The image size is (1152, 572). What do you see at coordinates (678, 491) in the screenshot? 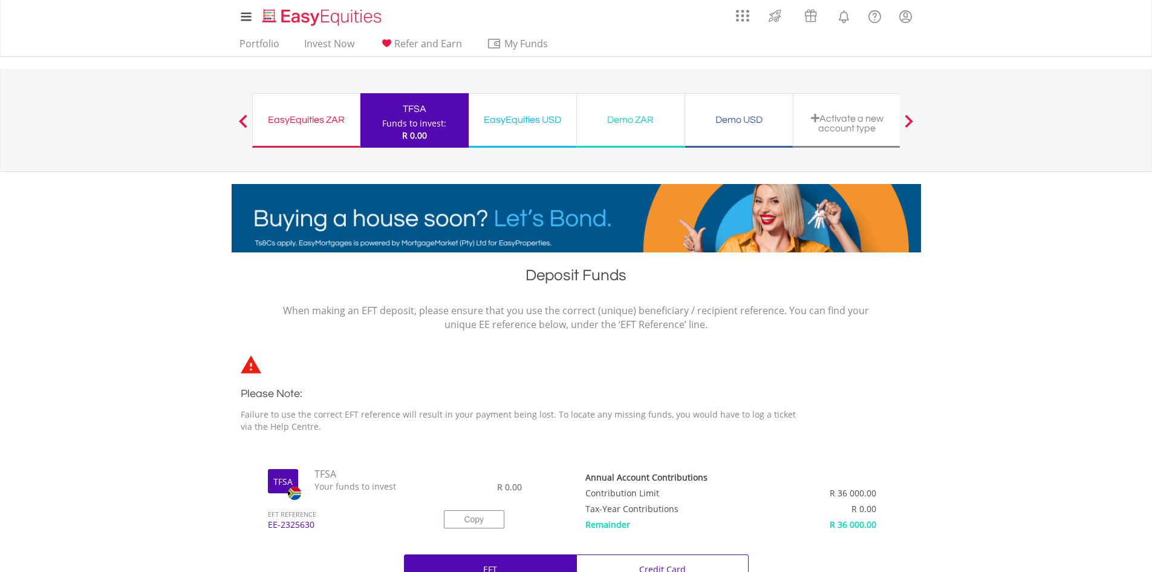
I see `td: Contribution Limit` at bounding box center [678, 491].